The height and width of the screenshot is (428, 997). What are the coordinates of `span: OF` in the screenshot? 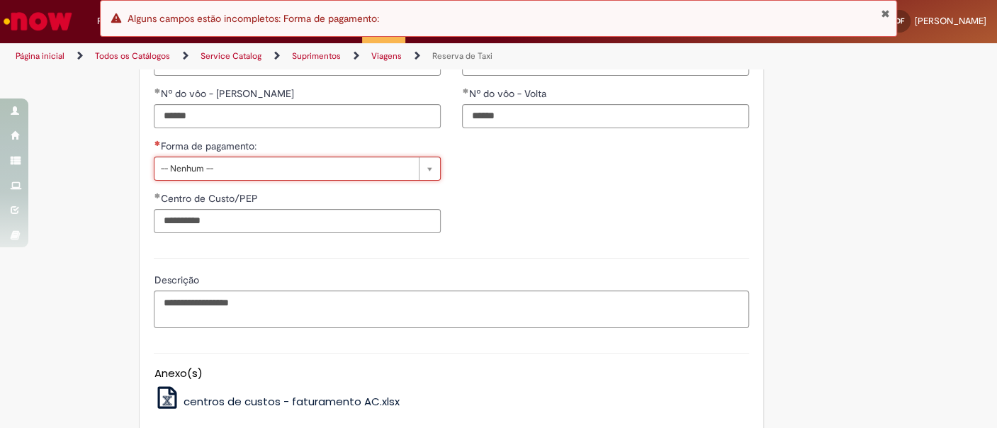 It's located at (899, 21).